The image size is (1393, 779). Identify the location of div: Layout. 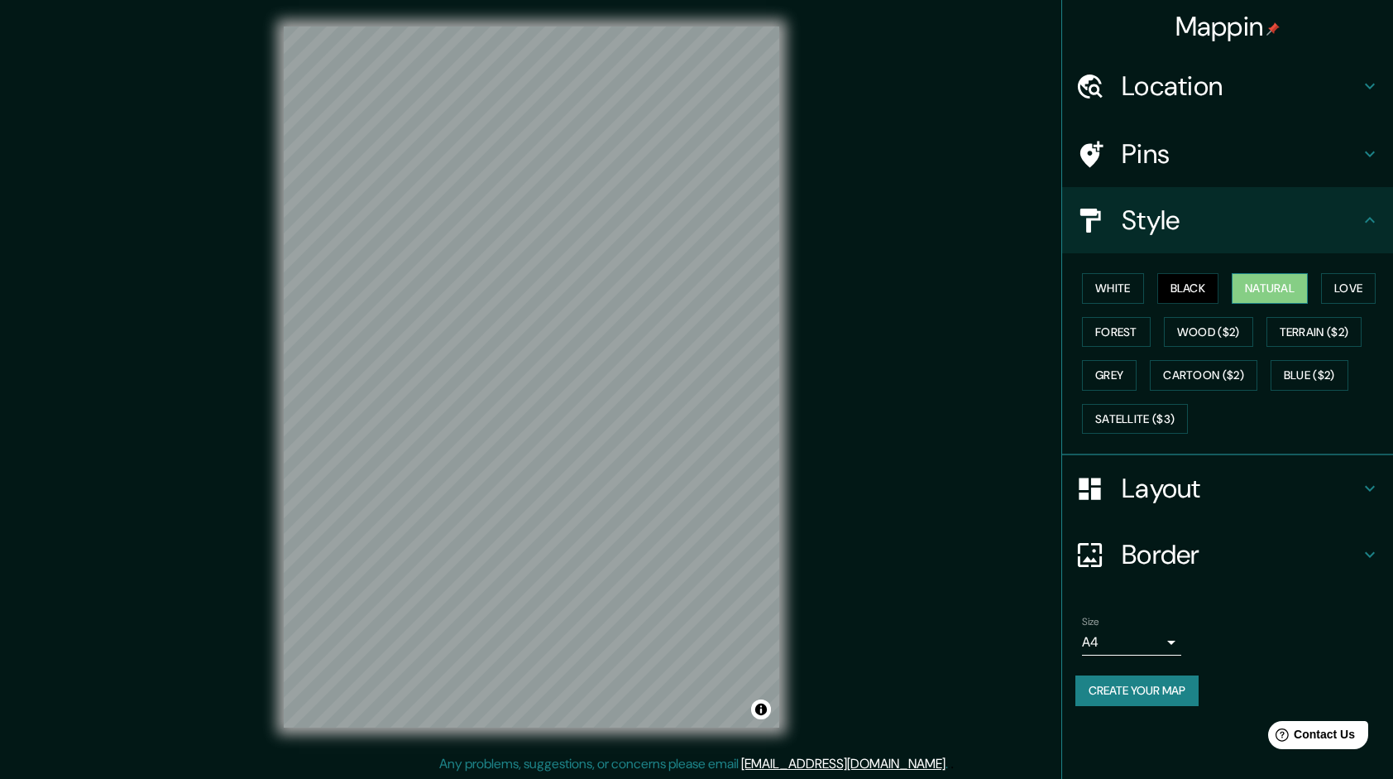
(1228, 488).